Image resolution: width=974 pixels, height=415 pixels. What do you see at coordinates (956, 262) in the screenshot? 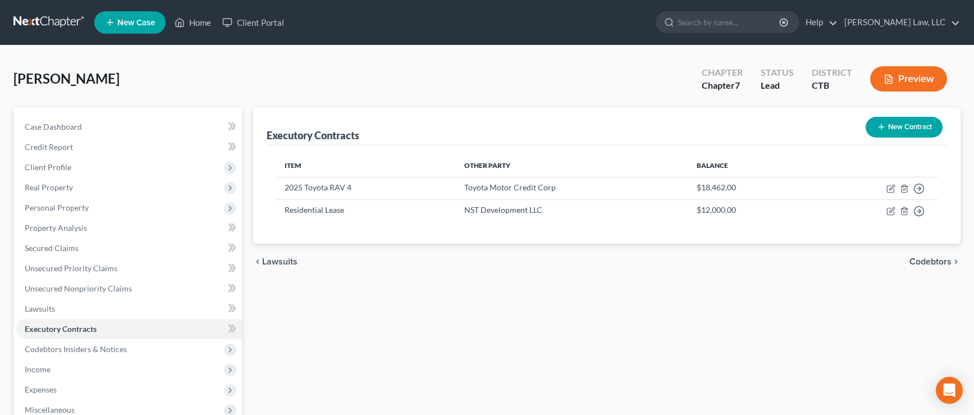
I see `i: chevron_right` at bounding box center [956, 262].